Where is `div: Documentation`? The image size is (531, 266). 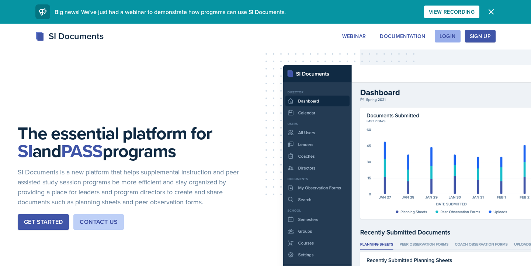
div: Documentation is located at coordinates (403, 36).